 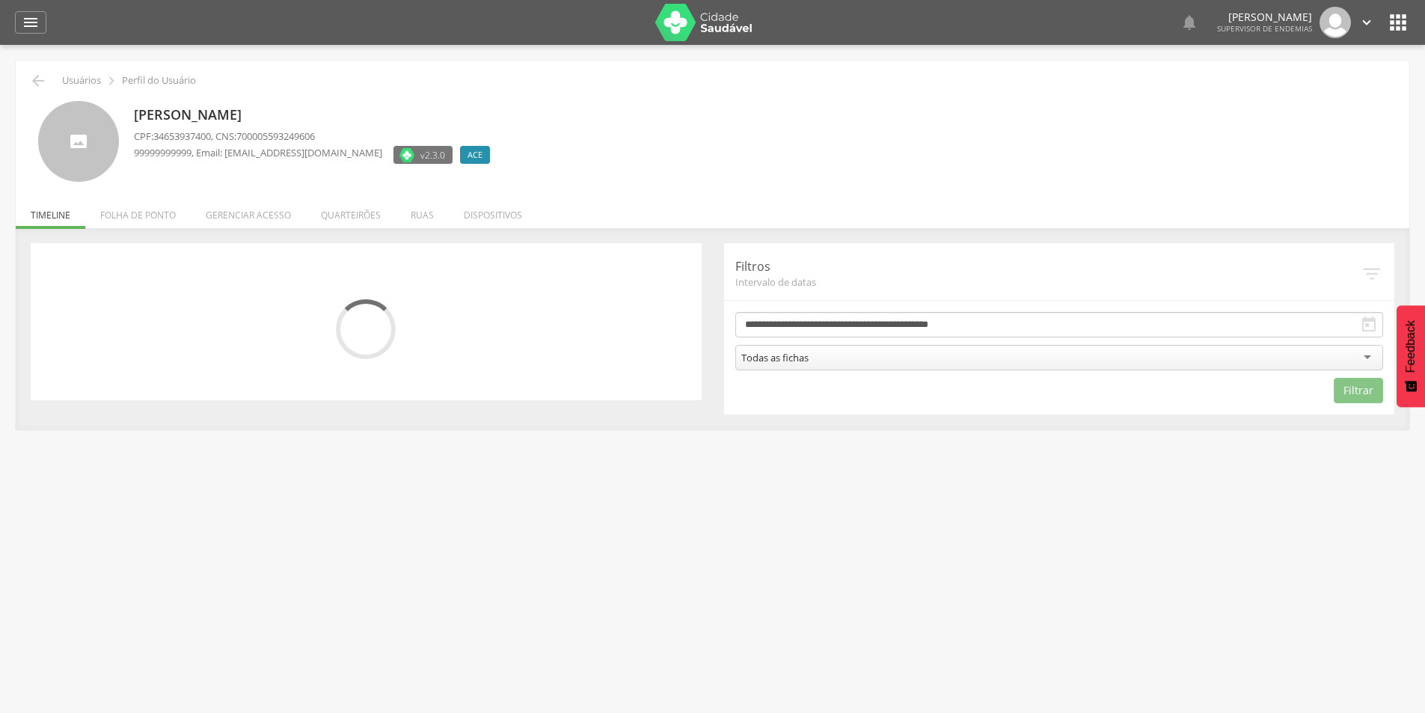 What do you see at coordinates (248, 211) in the screenshot?
I see `li: Gerenciar acesso` at bounding box center [248, 211].